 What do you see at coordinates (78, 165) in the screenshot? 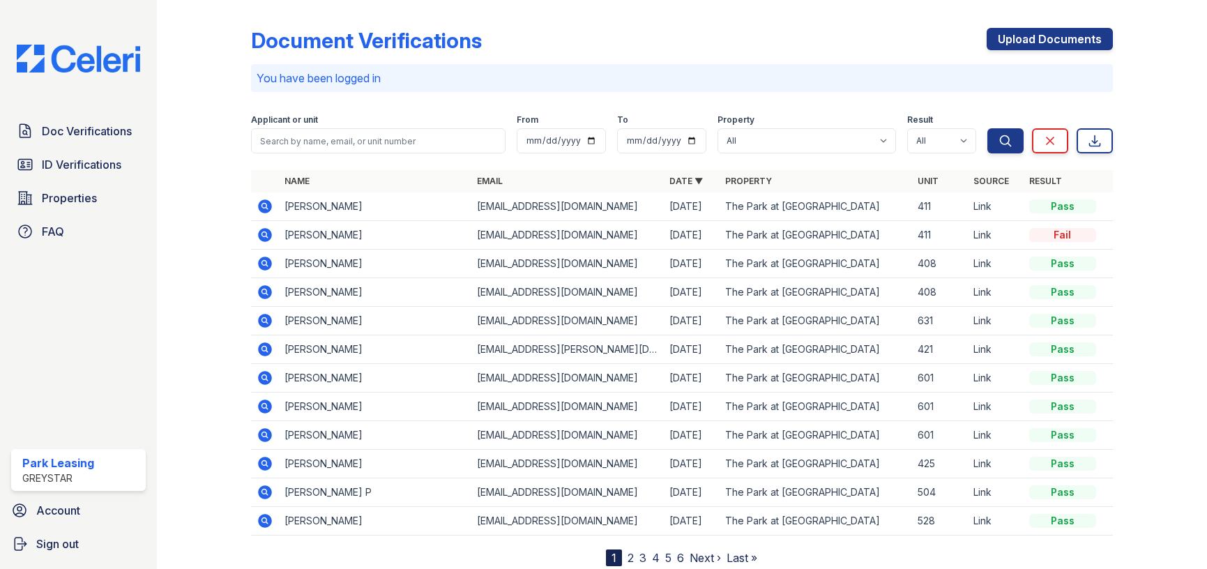
I see `a: ID Verifications` at bounding box center [78, 165].